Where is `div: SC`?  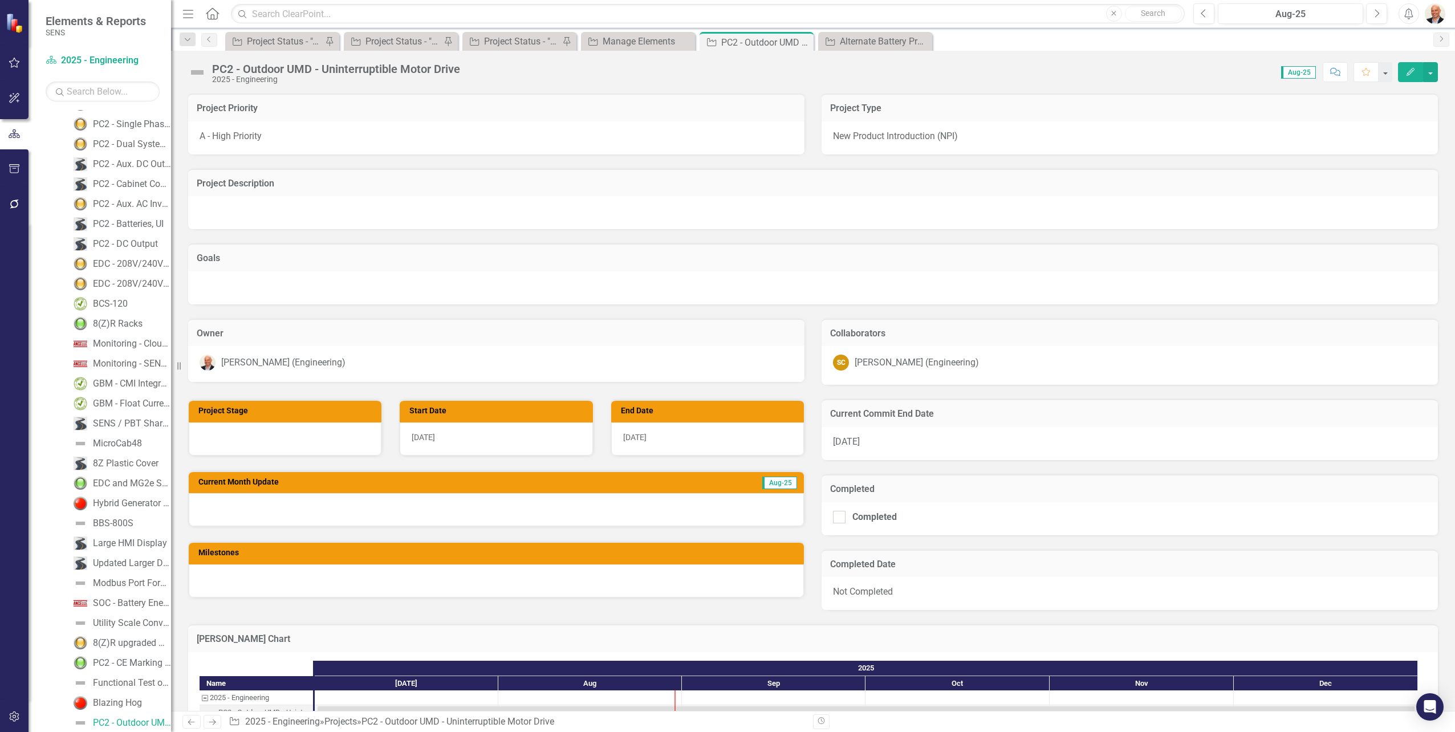
div: SC is located at coordinates (841, 363).